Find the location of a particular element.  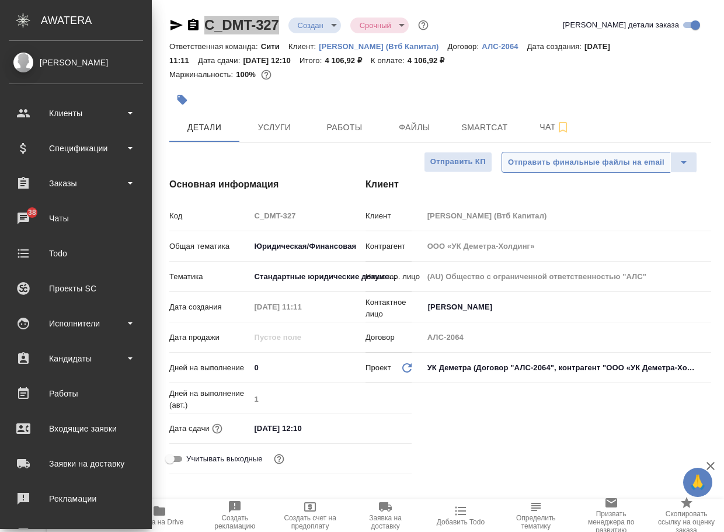

p: Клиент: is located at coordinates (304, 46).